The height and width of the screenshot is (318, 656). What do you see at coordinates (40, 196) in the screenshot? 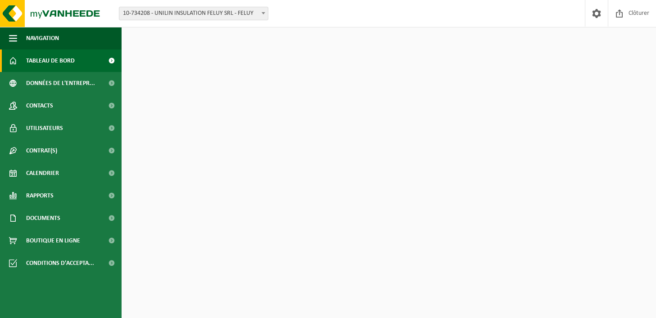
I see `span: Rapports` at bounding box center [40, 196].